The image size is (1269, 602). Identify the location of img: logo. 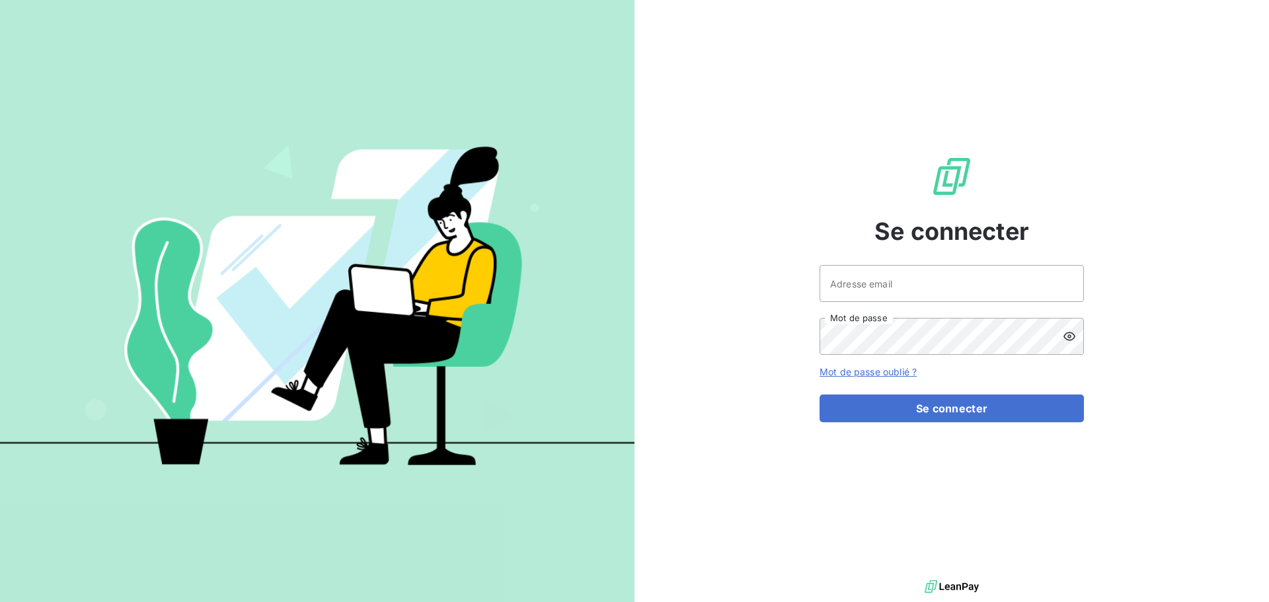
(952, 587).